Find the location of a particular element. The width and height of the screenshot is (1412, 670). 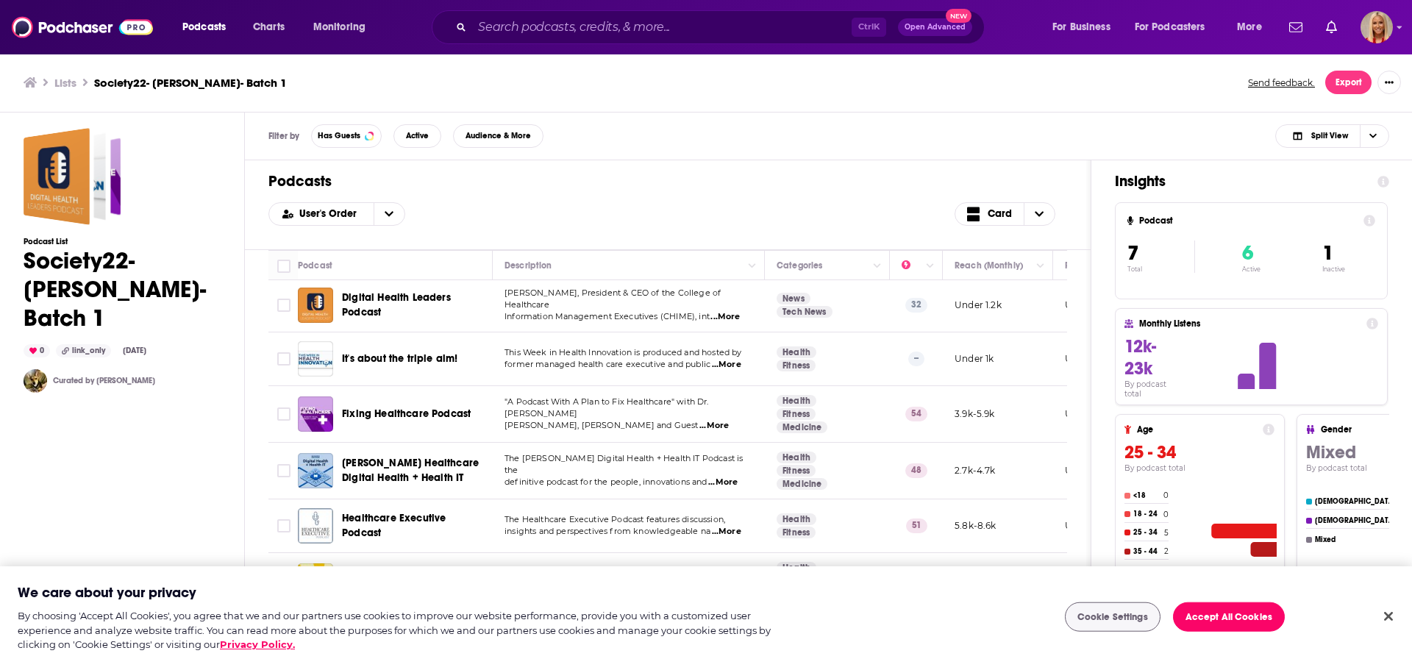

span: Split View is located at coordinates (1330, 135).